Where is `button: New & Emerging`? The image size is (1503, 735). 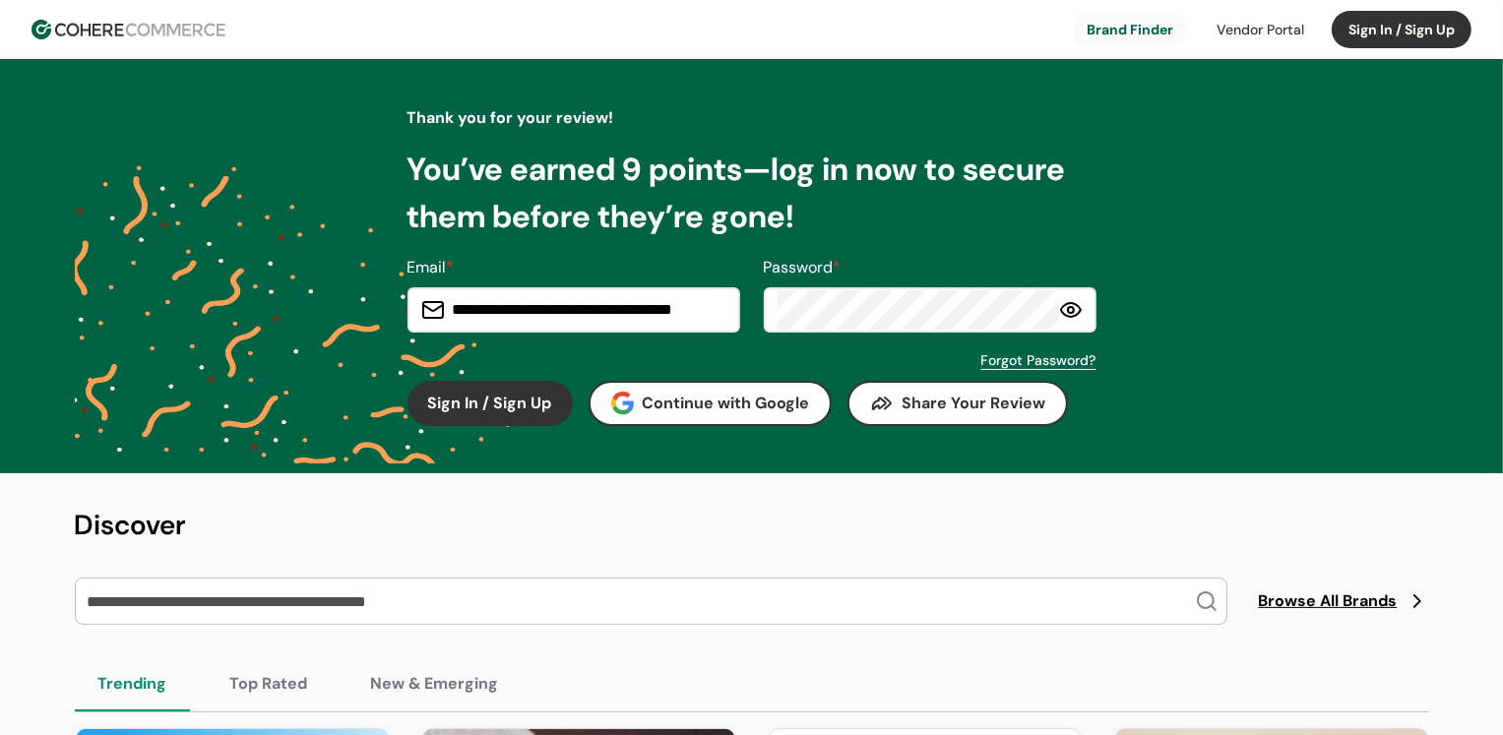
button: New & Emerging is located at coordinates (435, 684).